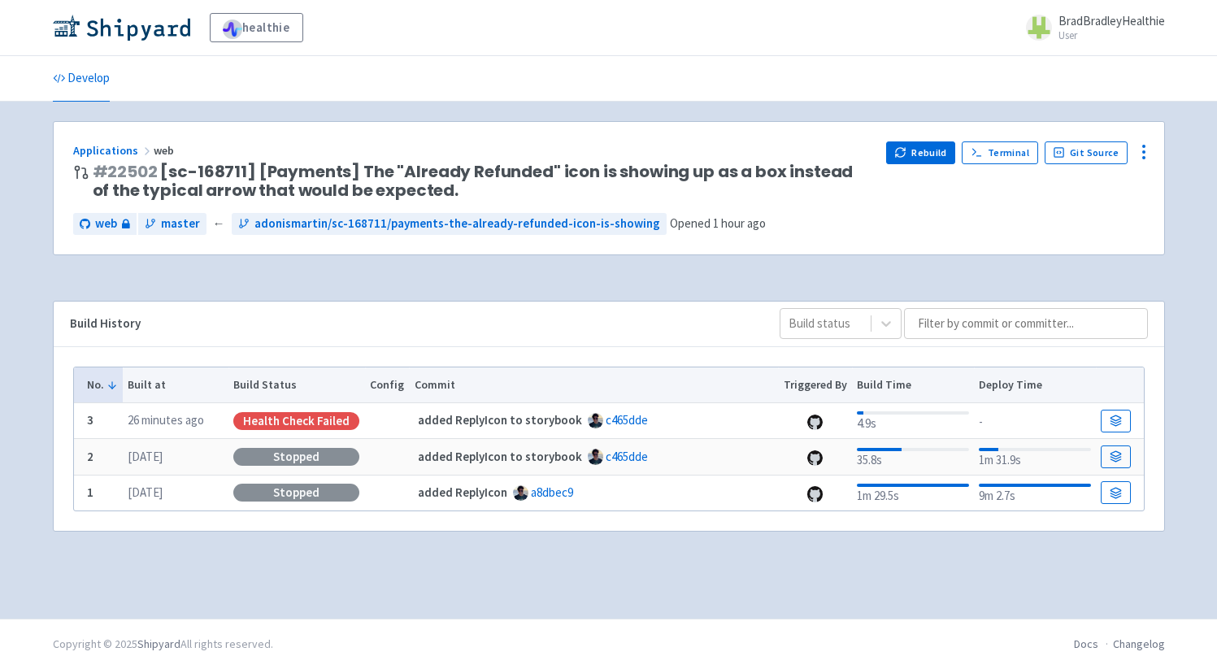 Image resolution: width=1217 pixels, height=669 pixels. What do you see at coordinates (125, 172) in the screenshot?
I see `a: #22502` at bounding box center [125, 172].